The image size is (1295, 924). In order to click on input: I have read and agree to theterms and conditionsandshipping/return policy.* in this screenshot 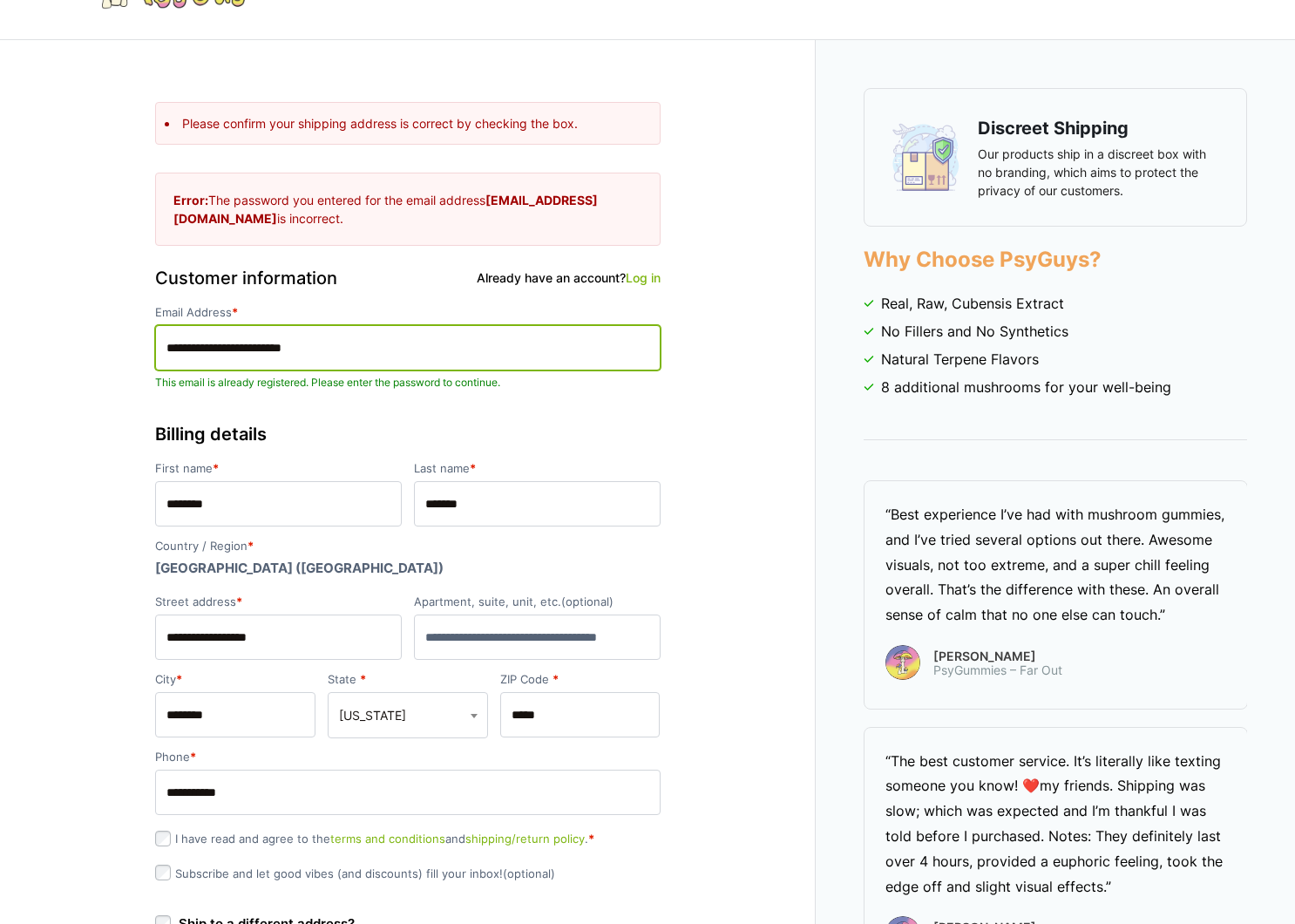, I will do `click(163, 838)`.